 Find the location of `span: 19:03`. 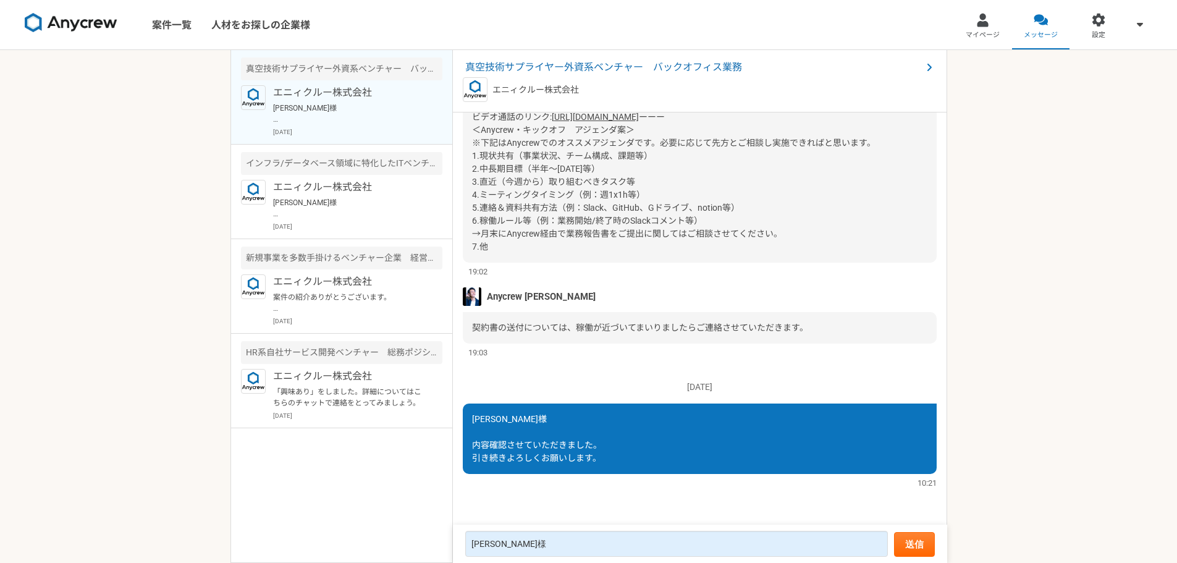

span: 19:03 is located at coordinates (478, 352).